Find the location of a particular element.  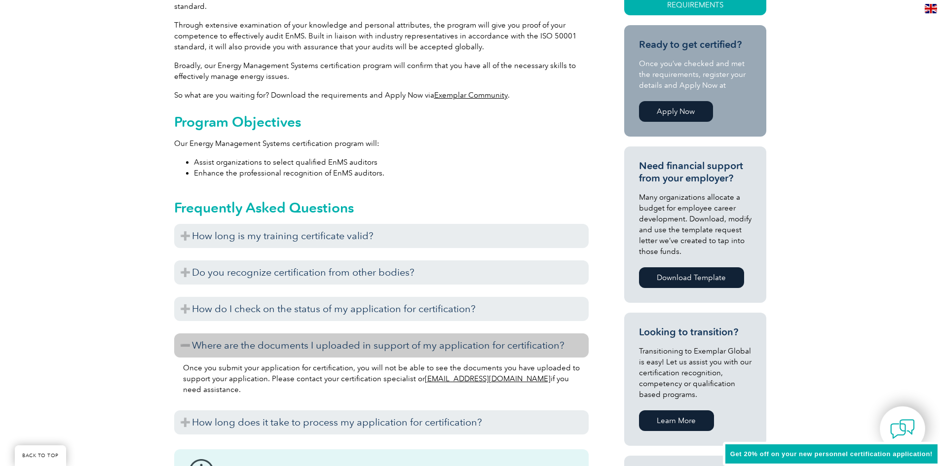

a: Download Template is located at coordinates (691, 278).